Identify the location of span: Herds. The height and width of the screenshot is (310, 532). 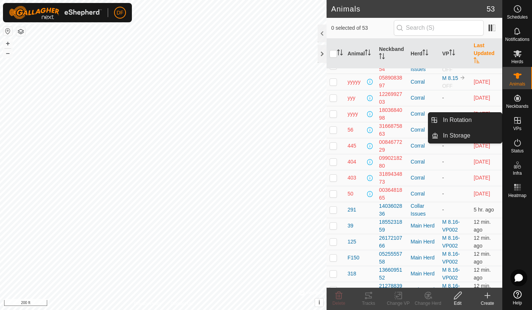
(517, 62).